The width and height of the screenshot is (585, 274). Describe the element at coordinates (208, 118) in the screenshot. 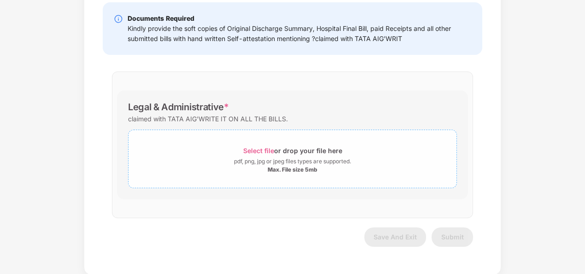

I see `div: claimed with TATA AIG'WRITE IT ON ALL THE BILLS.` at that location.